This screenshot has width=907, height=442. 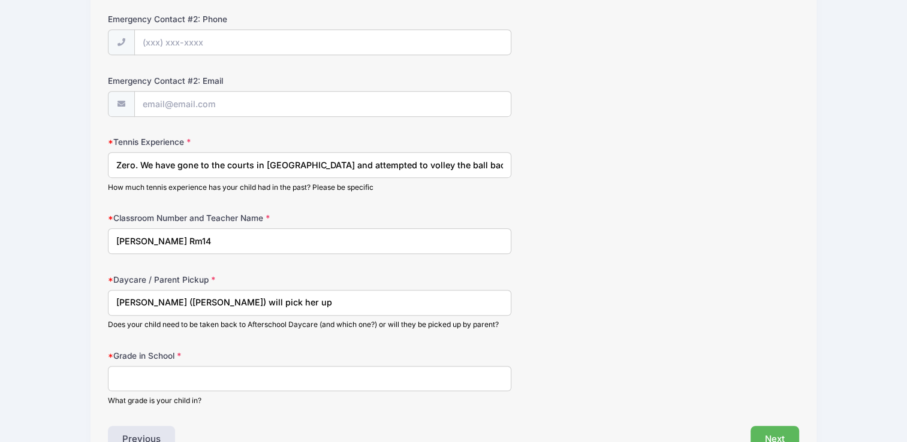 What do you see at coordinates (223, 356) in the screenshot?
I see `label: Grade in School` at bounding box center [223, 356].